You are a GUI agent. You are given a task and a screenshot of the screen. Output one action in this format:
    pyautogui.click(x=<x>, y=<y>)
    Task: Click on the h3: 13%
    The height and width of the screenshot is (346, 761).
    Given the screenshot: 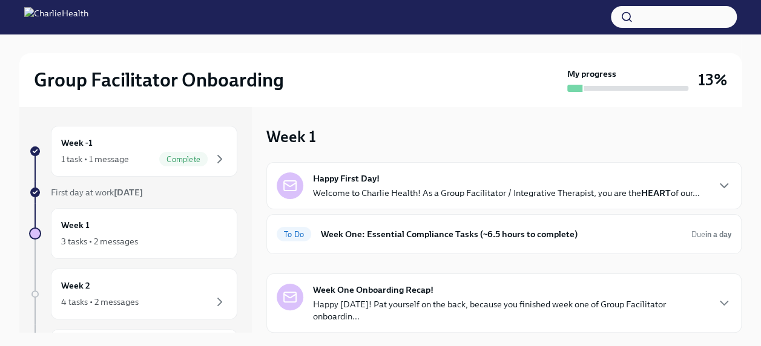 What is the action you would take?
    pyautogui.click(x=712, y=80)
    